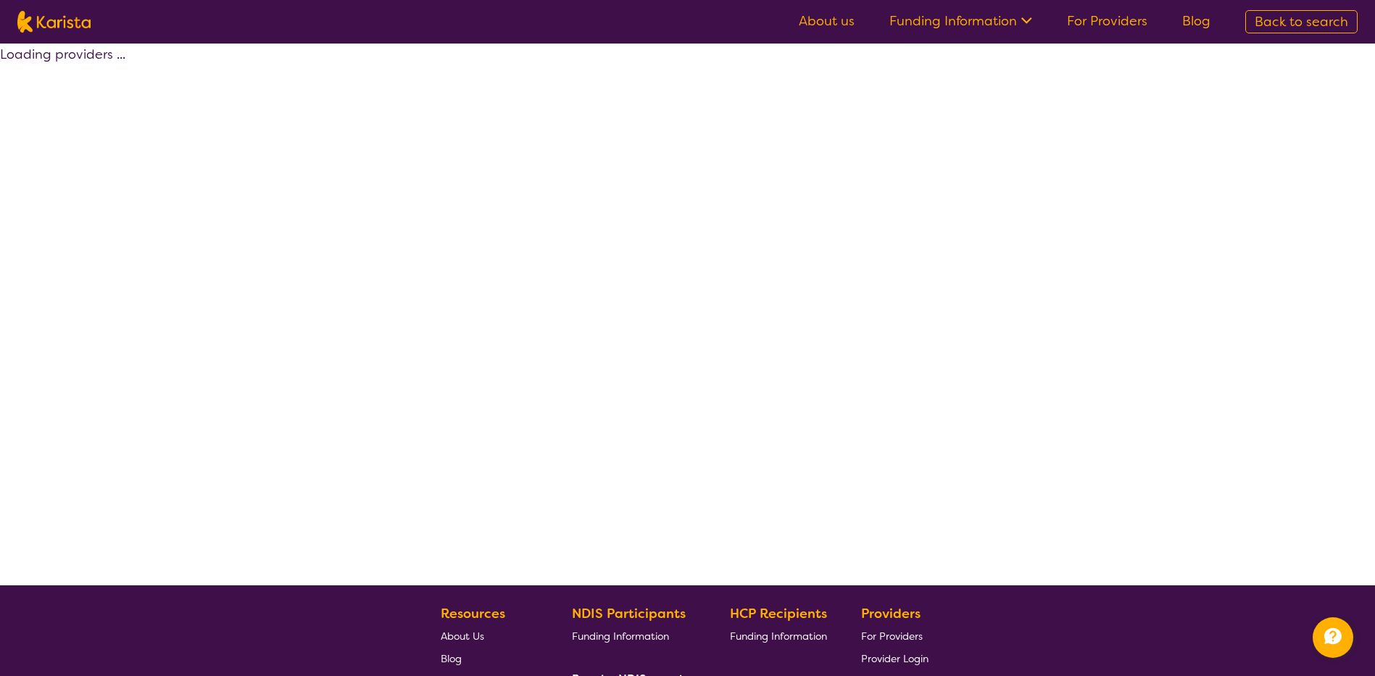  Describe the element at coordinates (827, 21) in the screenshot. I see `a: About us` at that location.